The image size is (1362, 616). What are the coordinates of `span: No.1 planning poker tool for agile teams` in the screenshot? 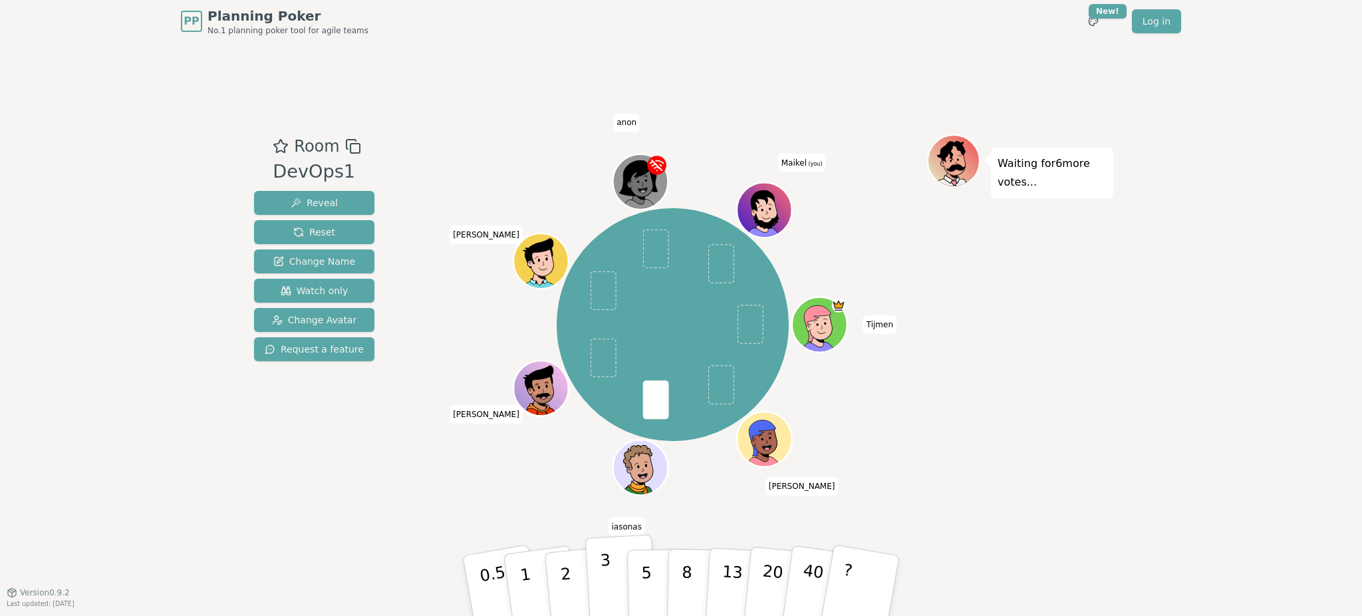 It's located at (288, 31).